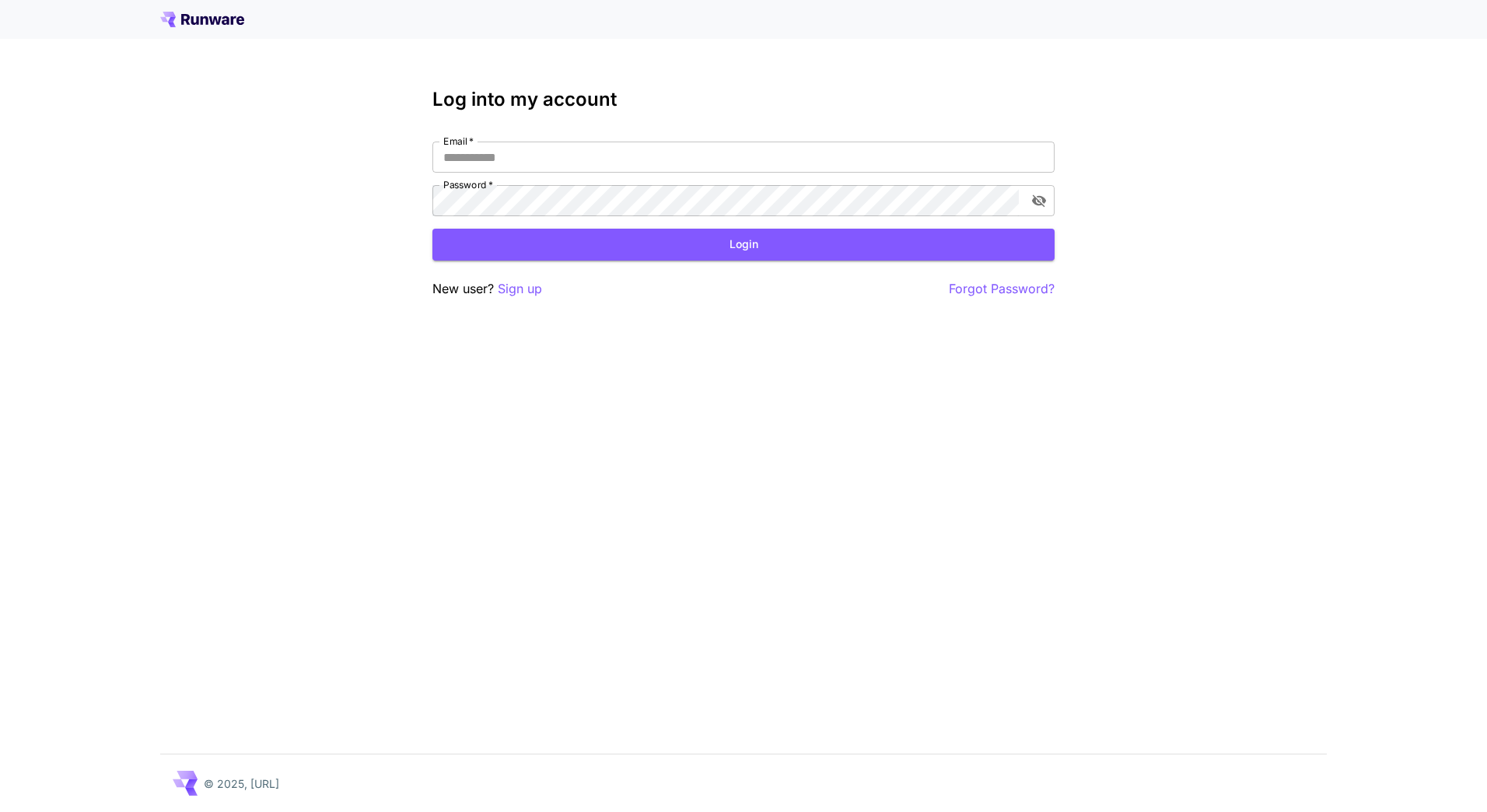 Image resolution: width=1487 pixels, height=812 pixels. What do you see at coordinates (744, 100) in the screenshot?
I see `h3: Log into my account` at bounding box center [744, 100].